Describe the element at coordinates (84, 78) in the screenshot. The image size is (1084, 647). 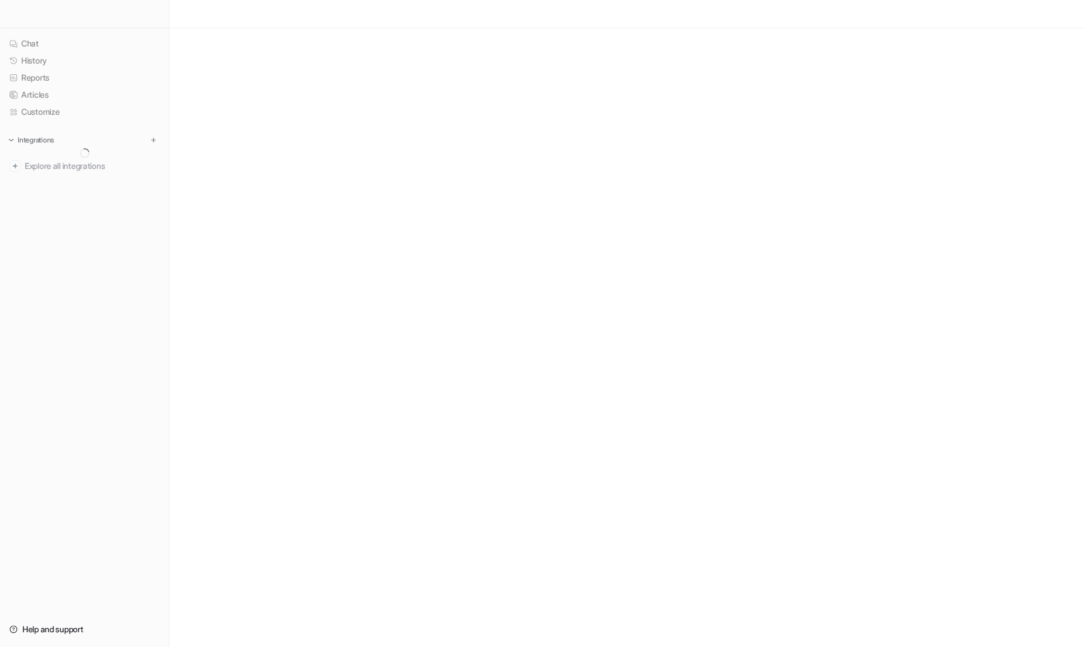
I see `a: Reports` at that location.